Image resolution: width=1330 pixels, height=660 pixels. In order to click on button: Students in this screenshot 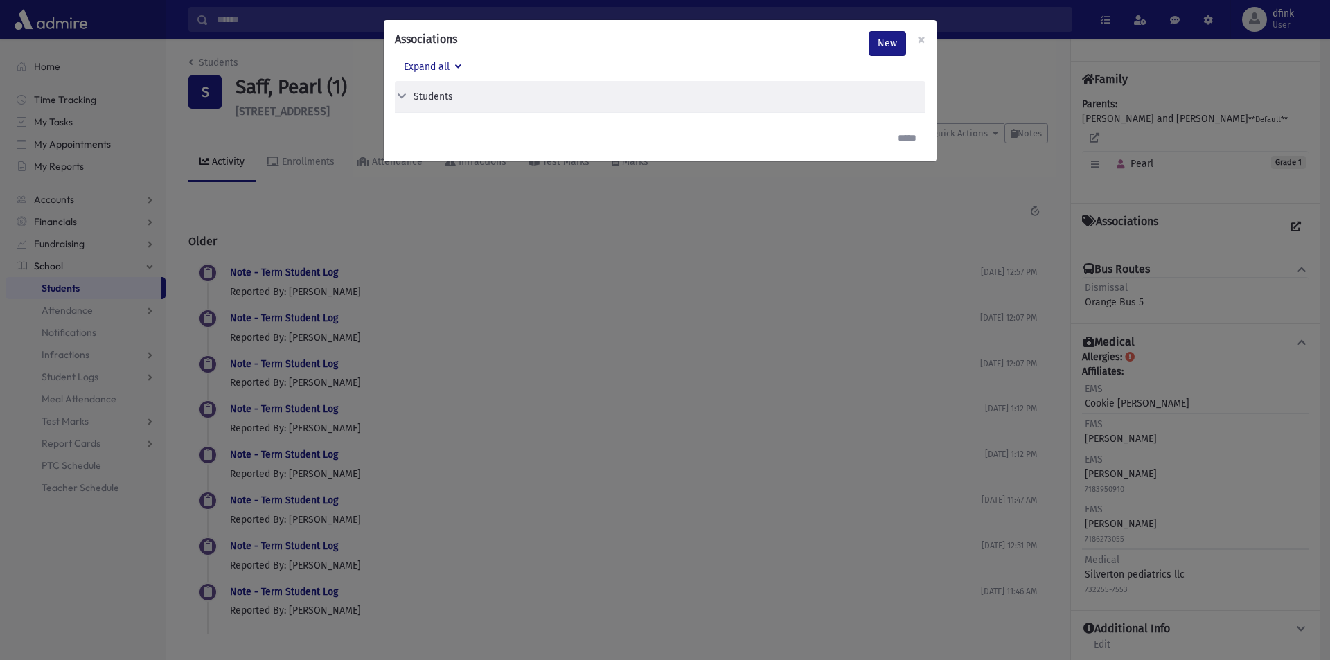, I will do `click(655, 96)`.